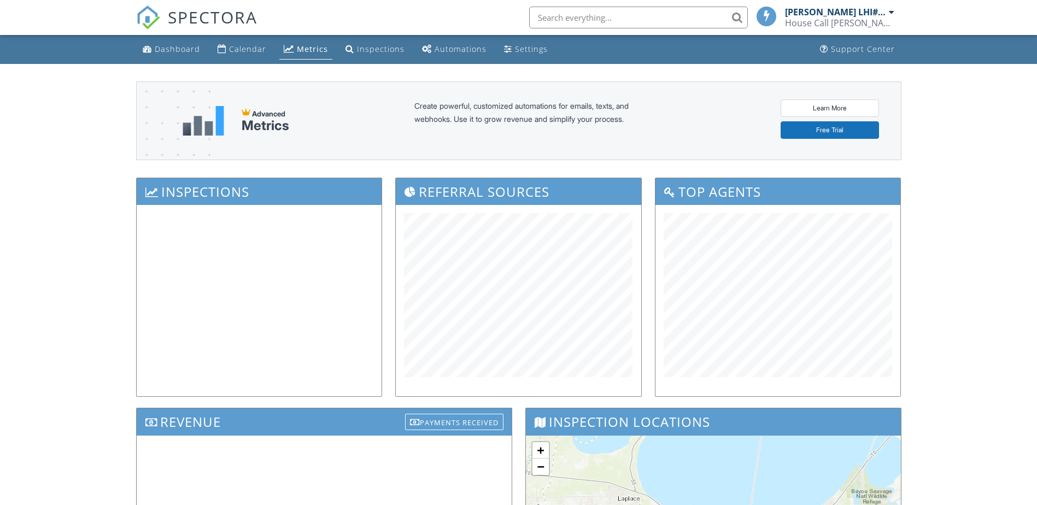  What do you see at coordinates (526, 49) in the screenshot?
I see `a: Settings` at bounding box center [526, 49].